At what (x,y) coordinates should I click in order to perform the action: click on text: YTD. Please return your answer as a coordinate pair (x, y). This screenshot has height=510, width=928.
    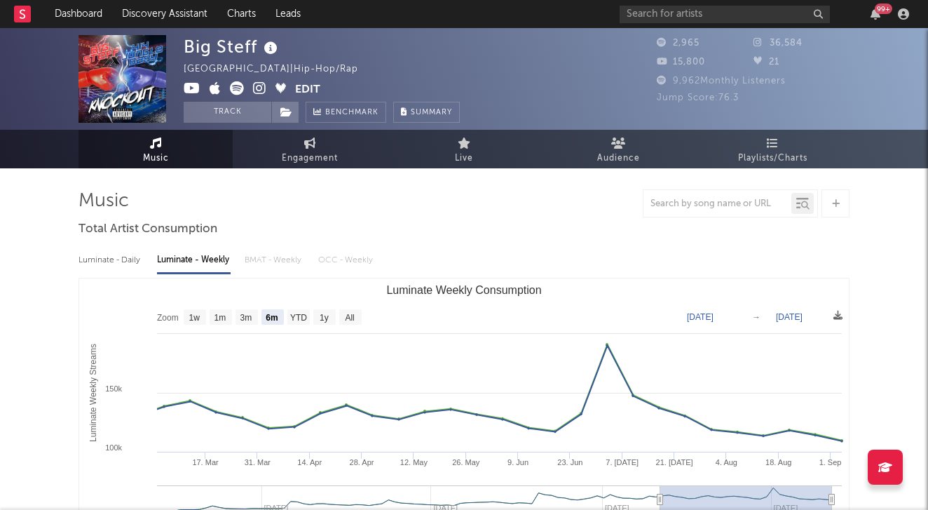
    Looking at the image, I should click on (299, 317).